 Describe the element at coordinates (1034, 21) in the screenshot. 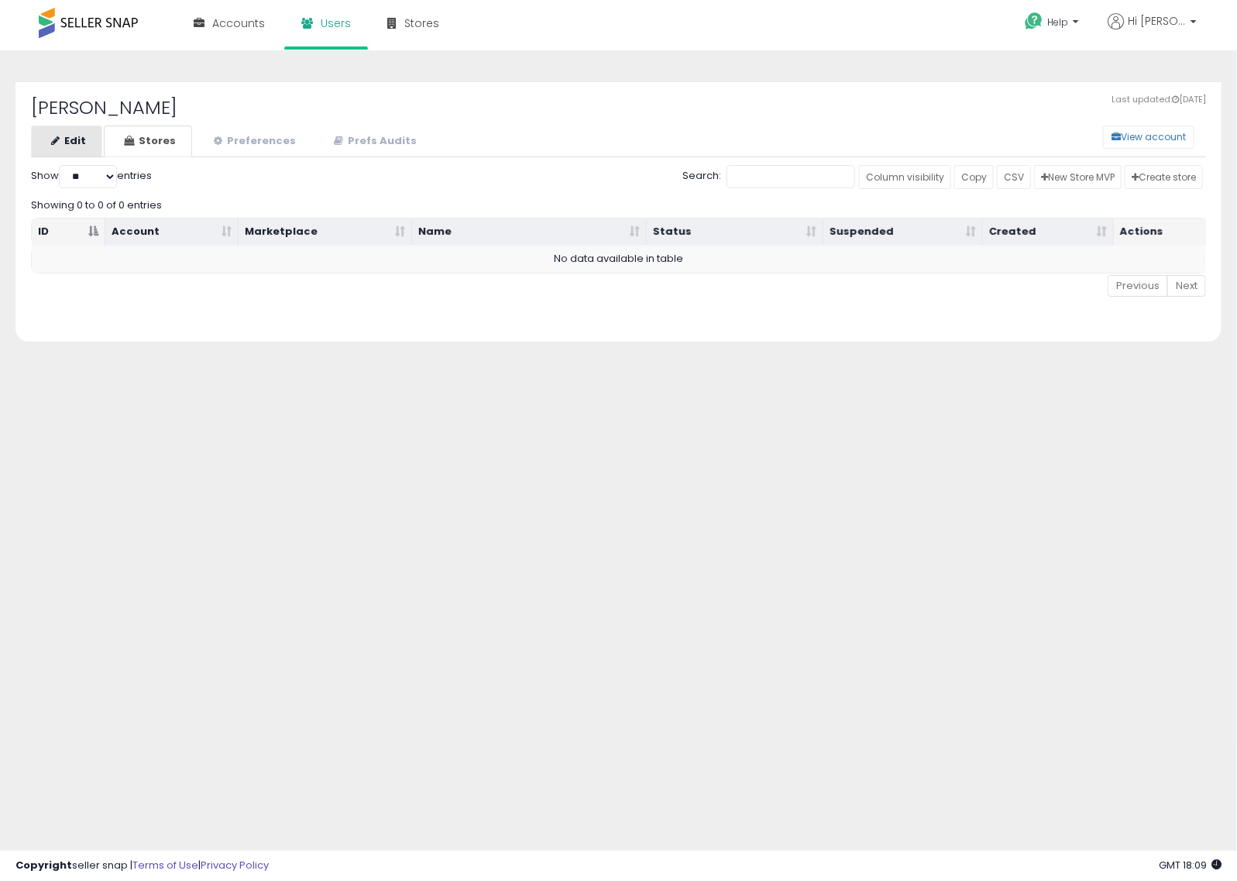

I see `i: Get Help` at that location.